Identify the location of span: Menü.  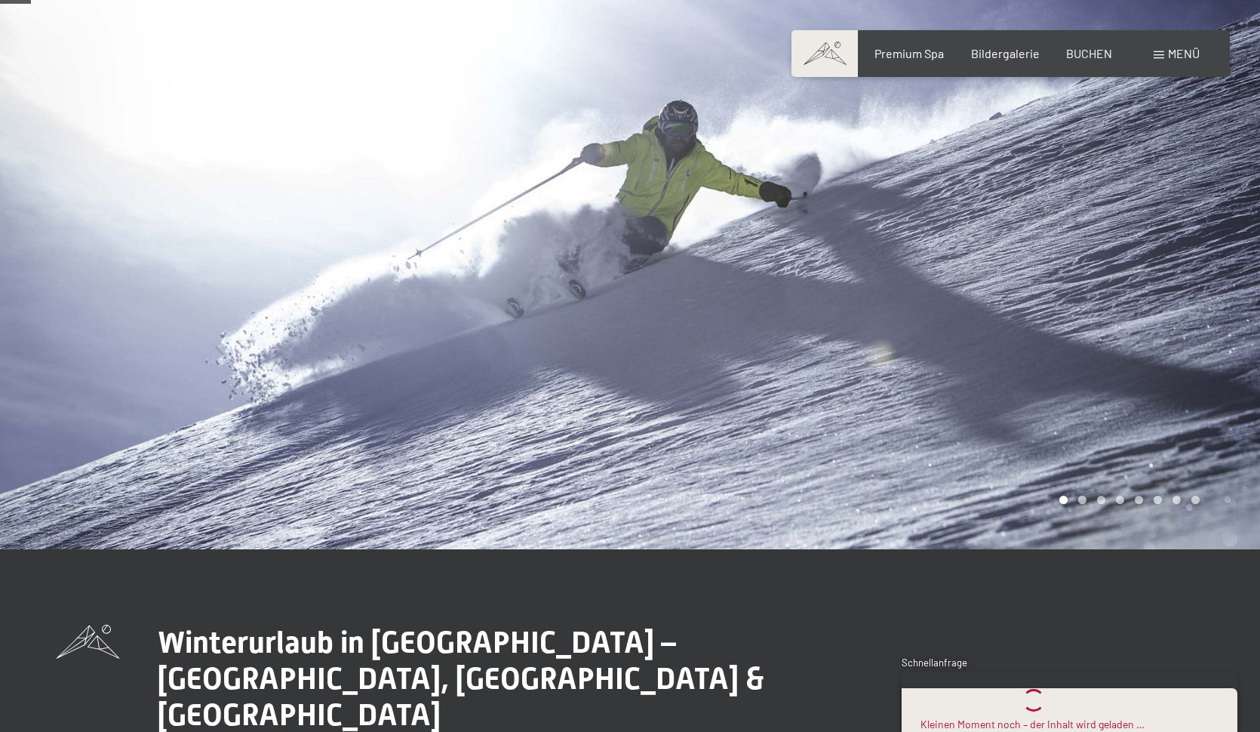
(1184, 53).